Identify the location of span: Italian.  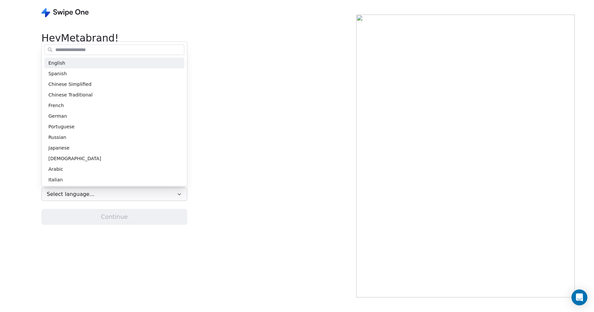
(55, 180).